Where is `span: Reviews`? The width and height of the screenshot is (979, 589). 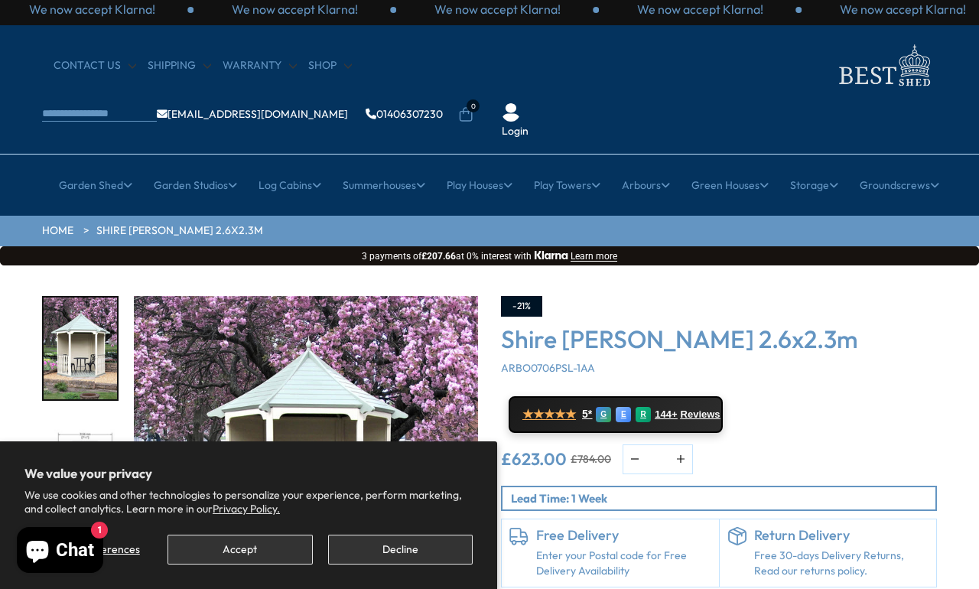 span: Reviews is located at coordinates (700, 414).